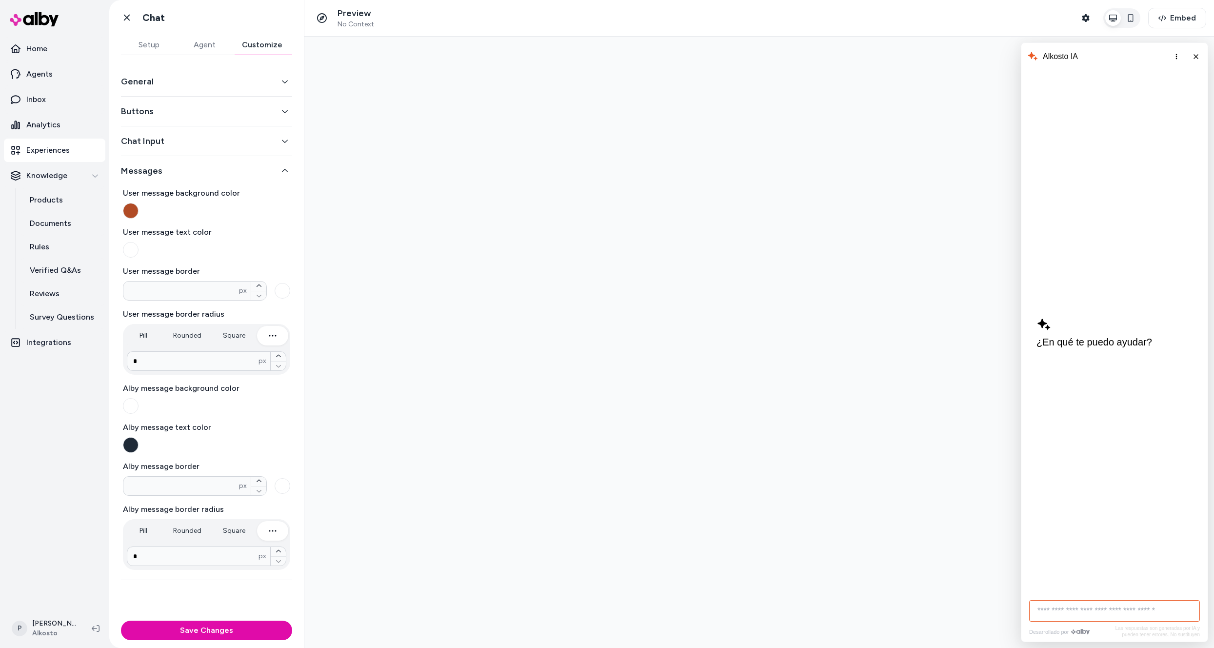 The width and height of the screenshot is (1214, 648). Describe the element at coordinates (43, 125) in the screenshot. I see `p: Analytics` at that location.